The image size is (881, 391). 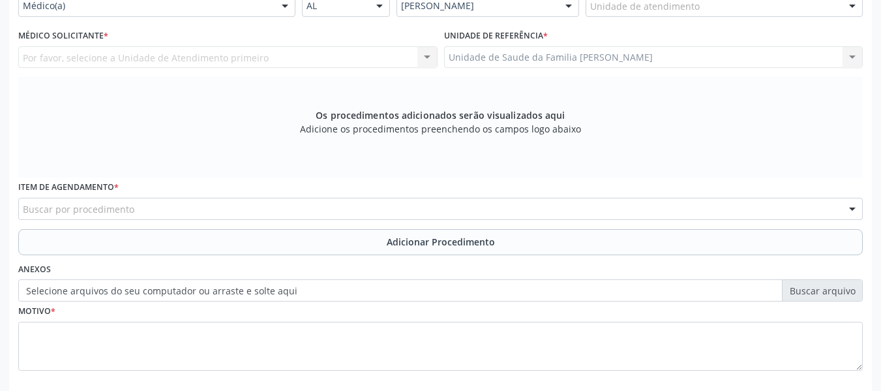 I want to click on span: Os procedimentos adicionados serão visualizados aqui, so click(x=440, y=115).